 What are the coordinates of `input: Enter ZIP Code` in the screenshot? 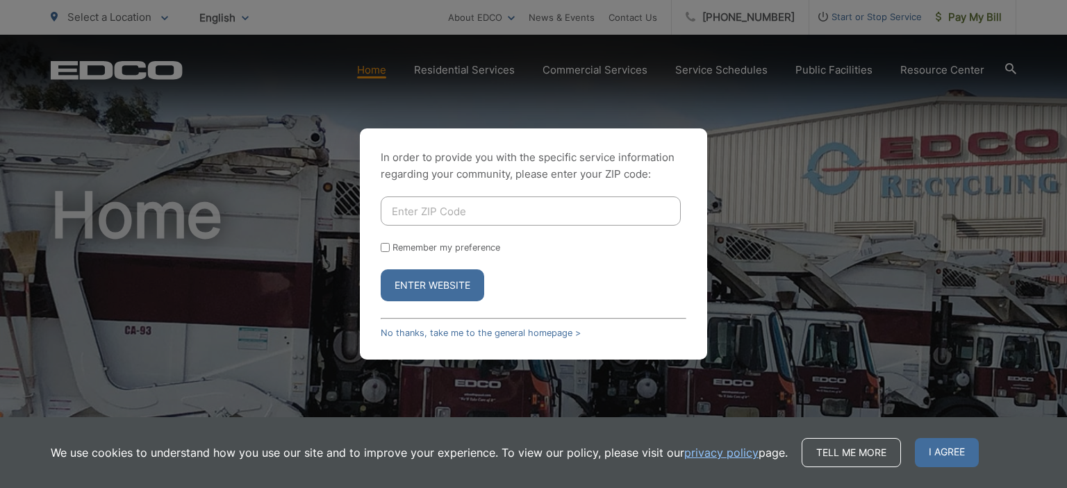 It's located at (531, 211).